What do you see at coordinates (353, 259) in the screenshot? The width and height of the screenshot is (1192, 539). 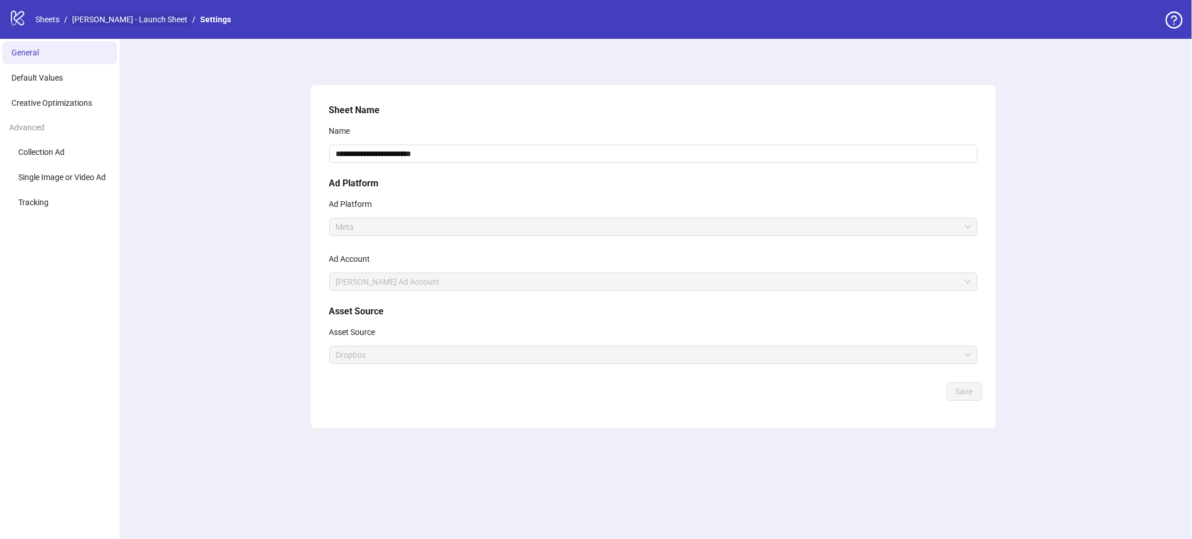 I see `label: Ad Account` at bounding box center [353, 259].